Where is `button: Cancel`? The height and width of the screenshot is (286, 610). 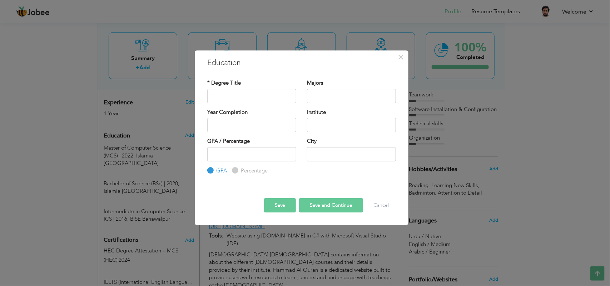
button: Cancel is located at coordinates (381, 205).